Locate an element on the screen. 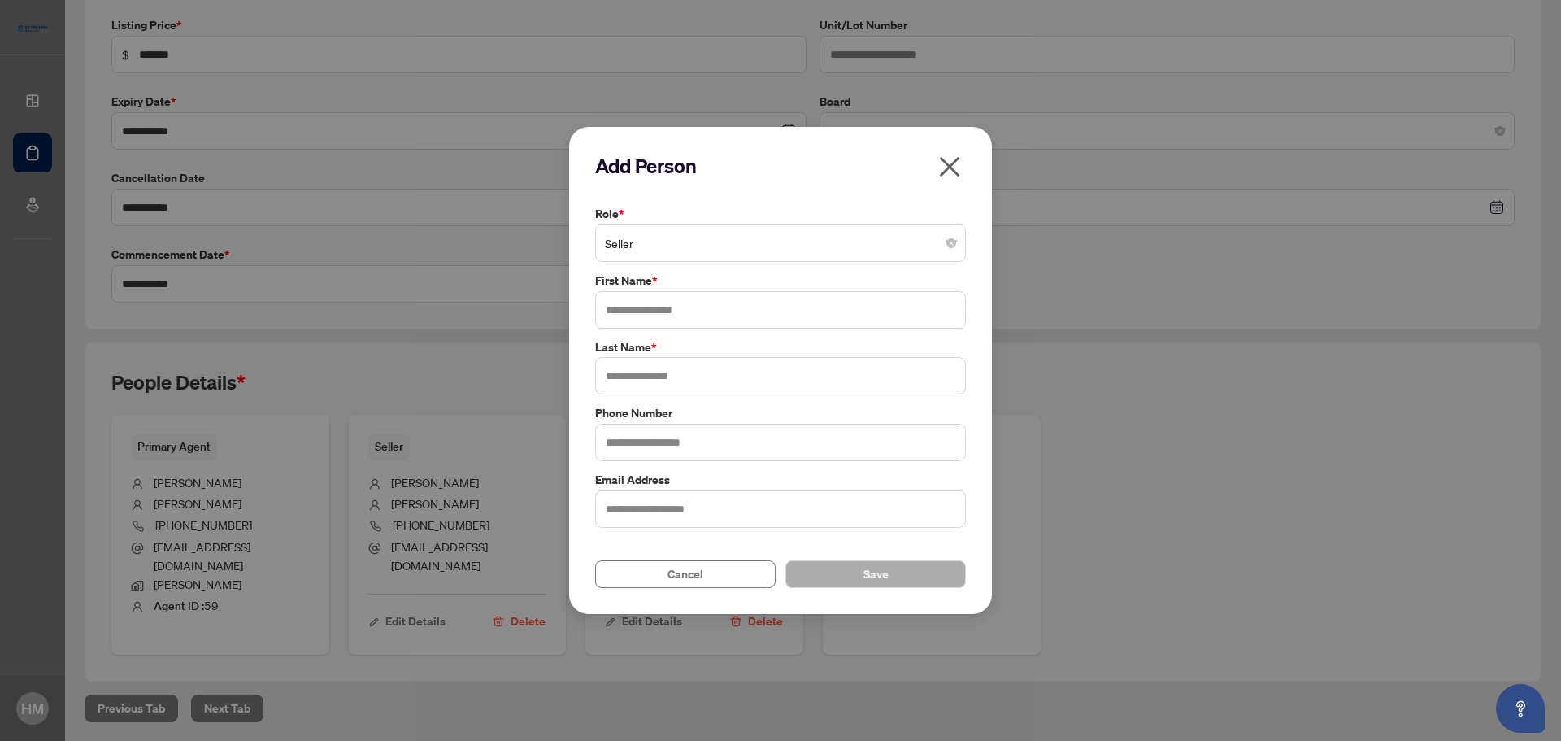 The width and height of the screenshot is (1561, 741). span: close is located at coordinates (950, 167).